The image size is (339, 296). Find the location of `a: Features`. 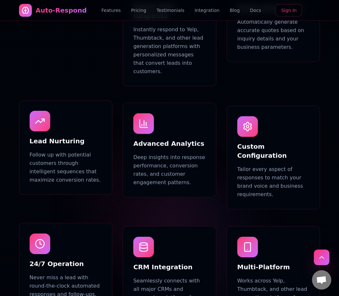

a: Features is located at coordinates (111, 10).